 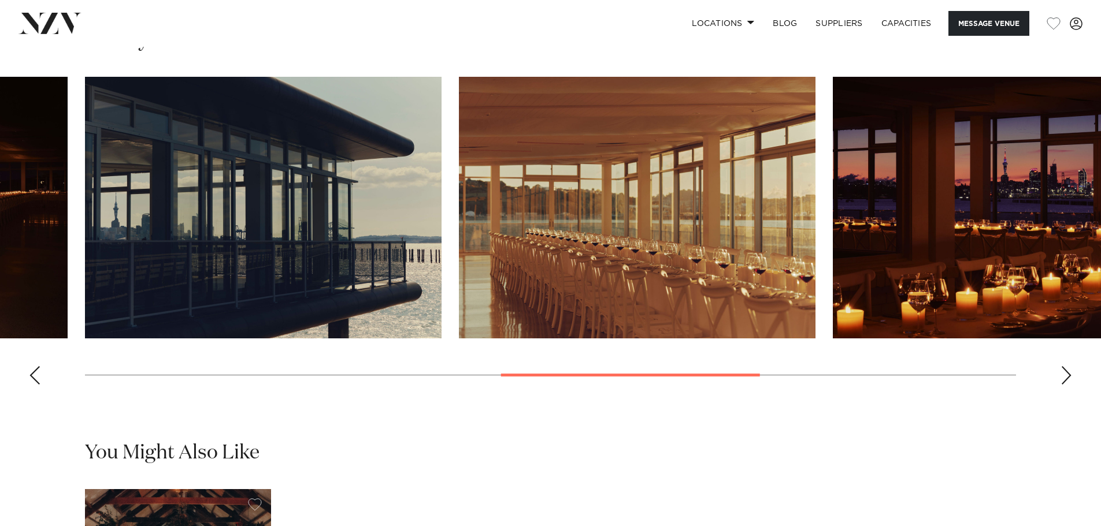 What do you see at coordinates (50, 23) in the screenshot?
I see `img: nzv-logo.png` at bounding box center [50, 23].